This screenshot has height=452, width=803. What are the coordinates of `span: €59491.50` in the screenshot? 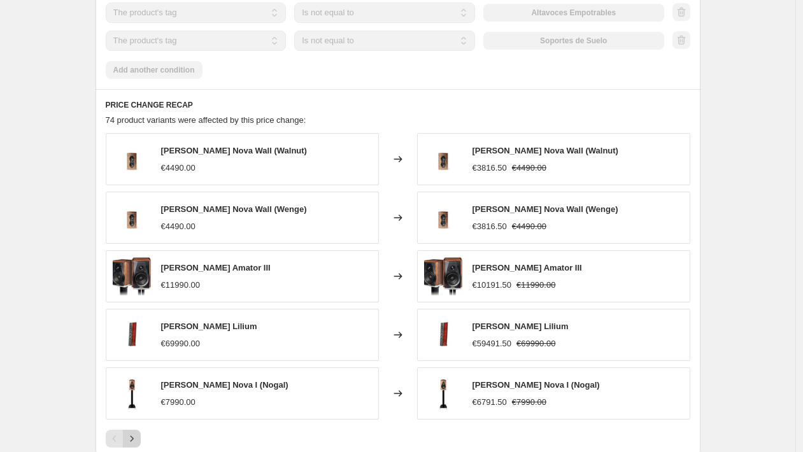 It's located at (492, 343).